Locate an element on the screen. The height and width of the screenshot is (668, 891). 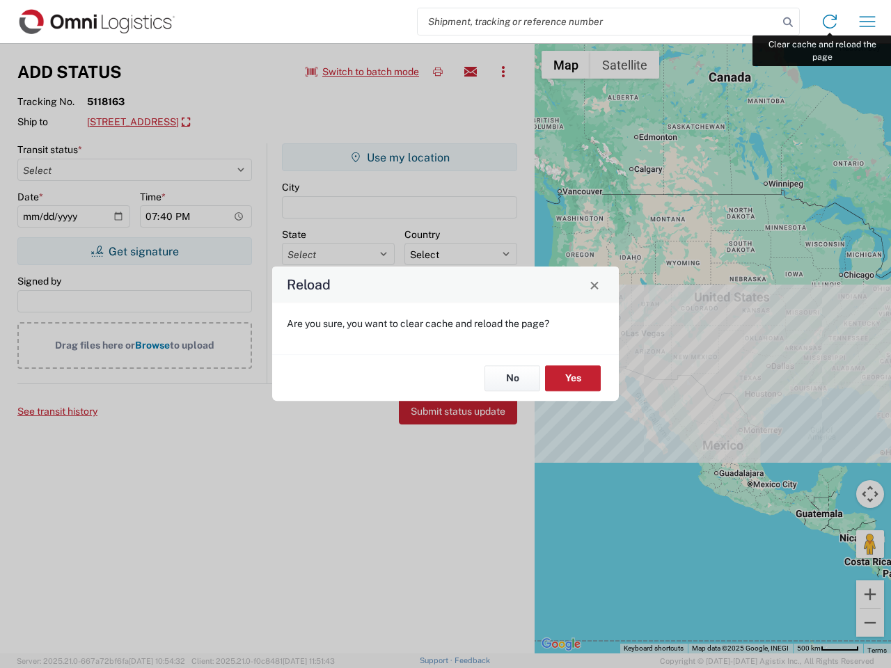
button: No is located at coordinates (512, 378).